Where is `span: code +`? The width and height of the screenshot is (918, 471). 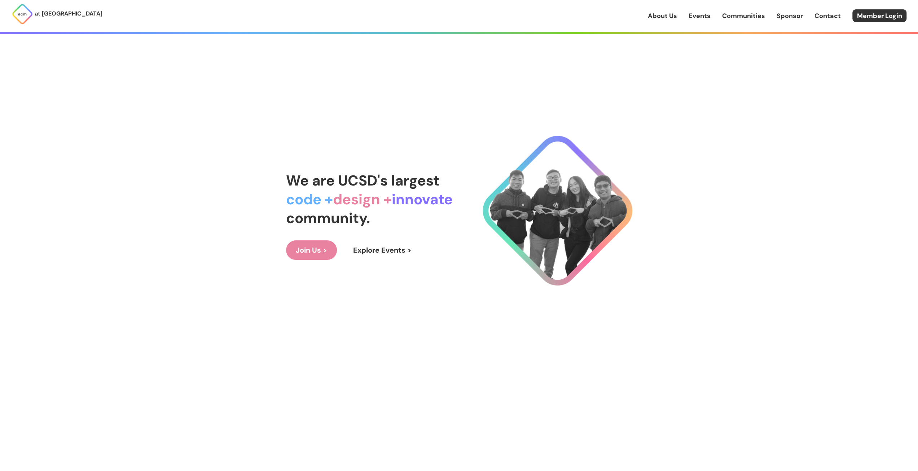 span: code + is located at coordinates (309, 199).